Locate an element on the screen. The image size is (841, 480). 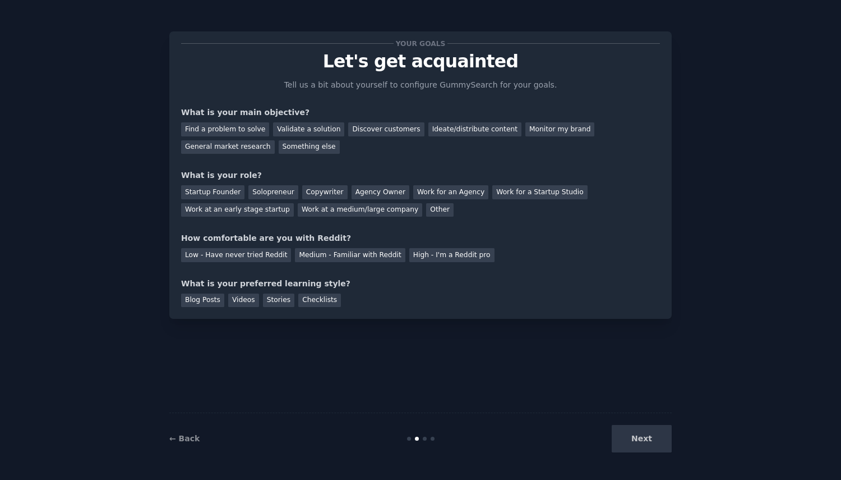
div: Stories is located at coordinates (279, 300).